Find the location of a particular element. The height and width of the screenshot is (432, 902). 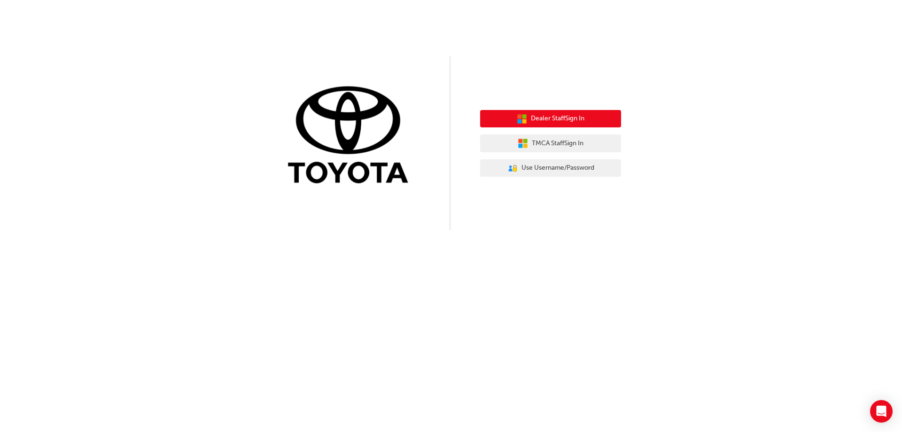

span: Use Username/Password is located at coordinates (558, 168).